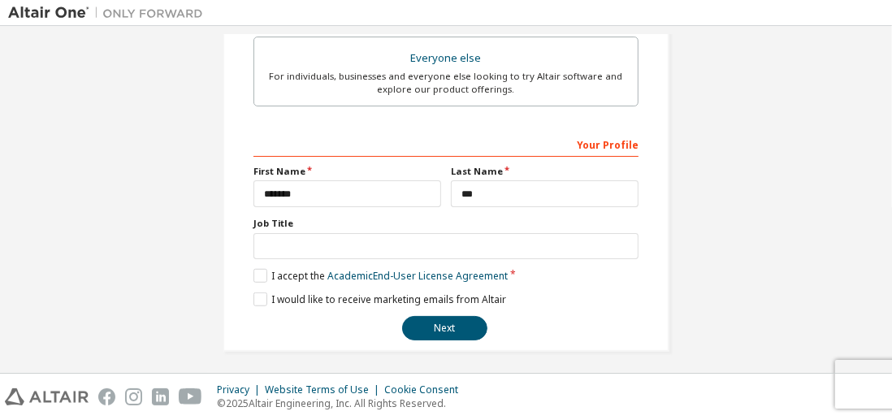  What do you see at coordinates (240, 390) in the screenshot?
I see `div: Privacy` at bounding box center [240, 390].